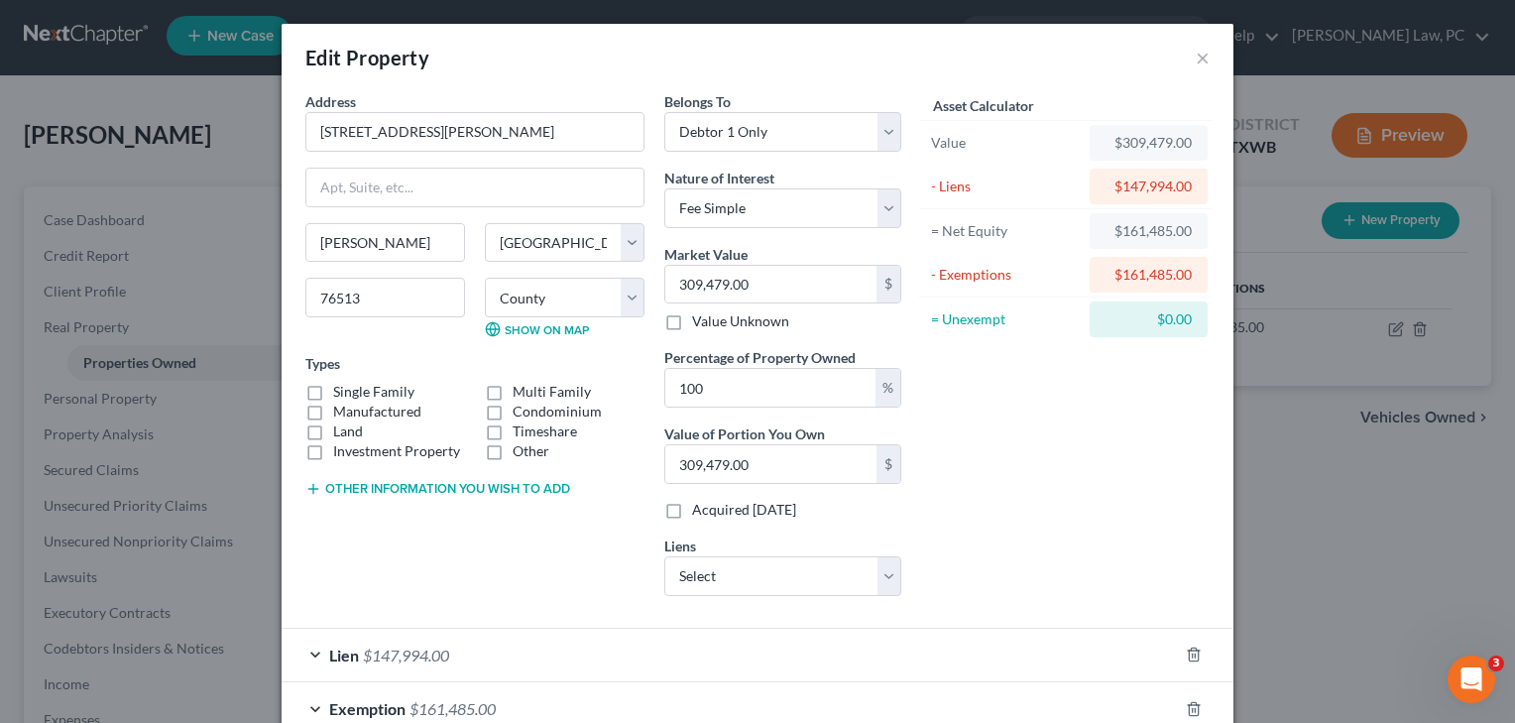 The image size is (1515, 723). Describe the element at coordinates (322, 363) in the screenshot. I see `label: Types` at that location.